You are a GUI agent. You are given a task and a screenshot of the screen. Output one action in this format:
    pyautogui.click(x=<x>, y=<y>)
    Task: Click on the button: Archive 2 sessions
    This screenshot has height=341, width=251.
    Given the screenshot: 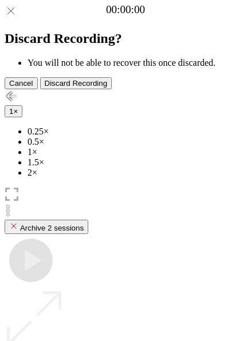 What is the action you would take?
    pyautogui.click(x=46, y=227)
    